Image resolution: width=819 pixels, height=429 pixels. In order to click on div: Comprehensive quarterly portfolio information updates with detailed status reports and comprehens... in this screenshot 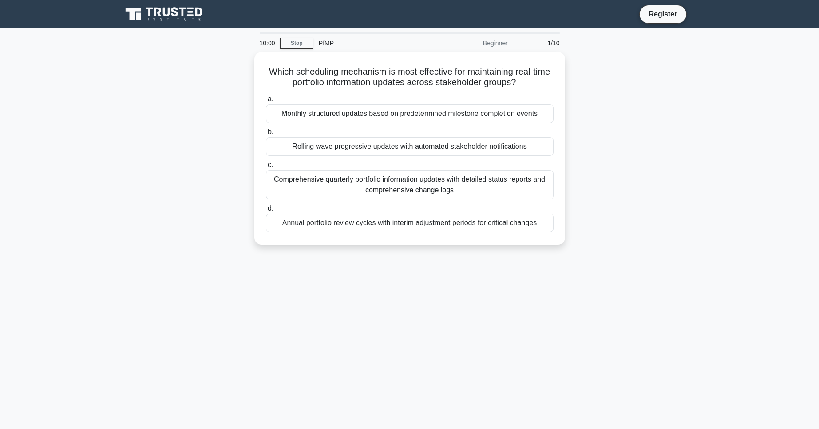, I will do `click(410, 185)`.